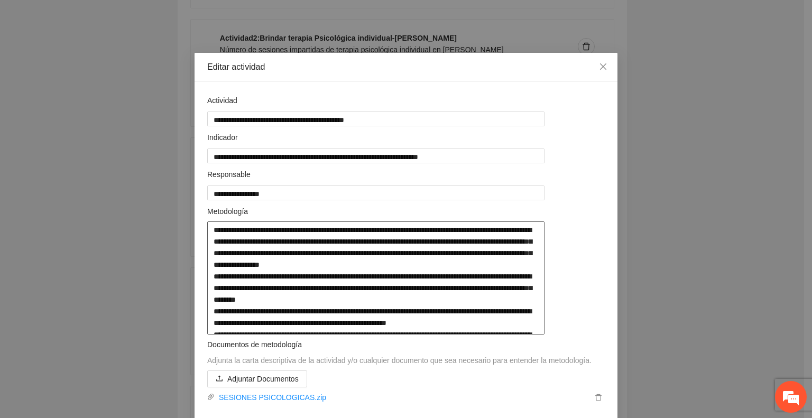 The width and height of the screenshot is (812, 418). What do you see at coordinates (211, 397) in the screenshot?
I see `span: paper-clip` at bounding box center [211, 397].